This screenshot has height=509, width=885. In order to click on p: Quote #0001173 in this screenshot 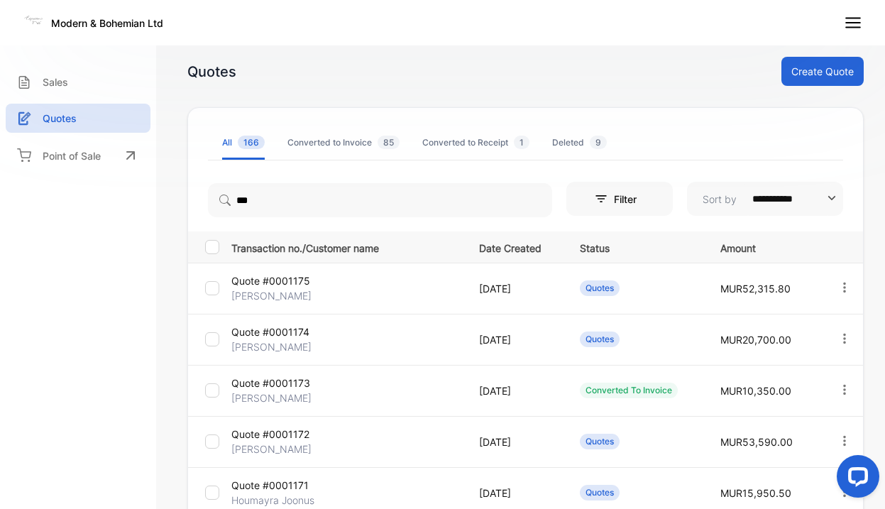, I will do `click(270, 383)`.